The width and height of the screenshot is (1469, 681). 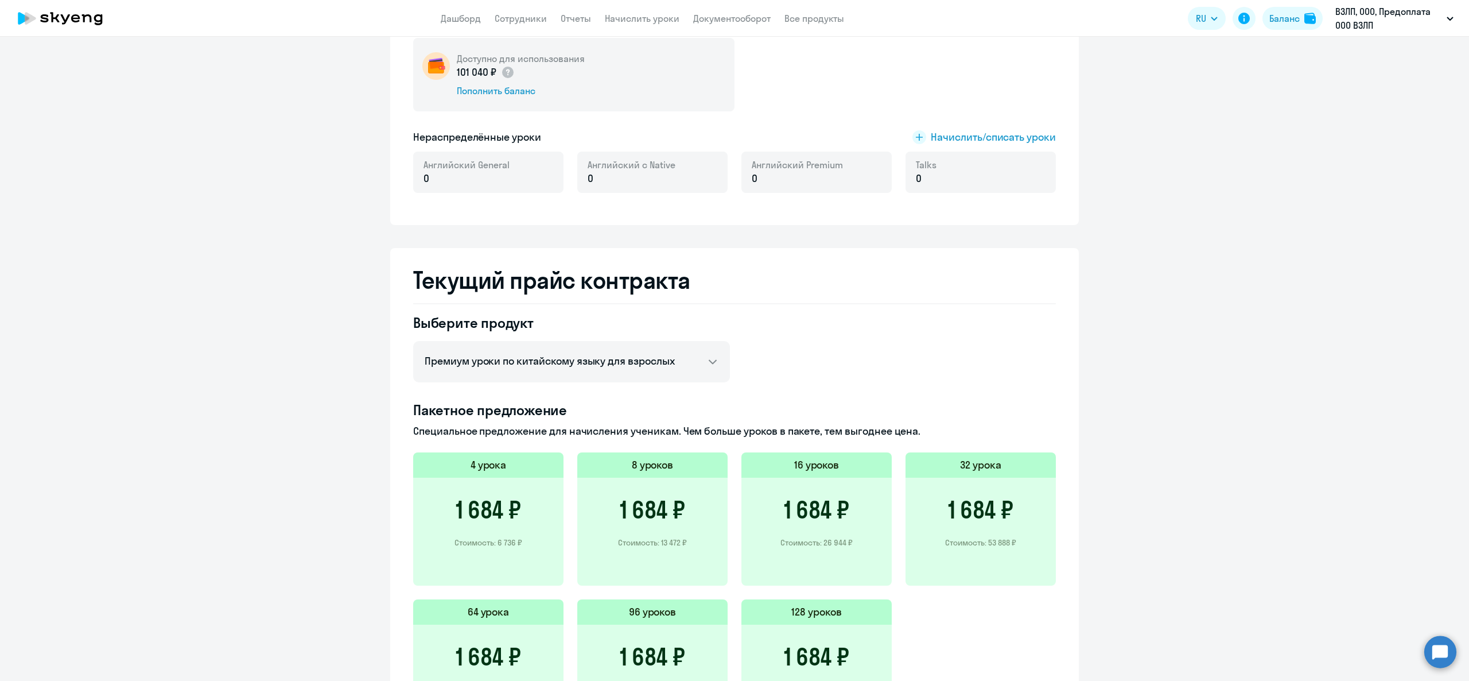 I want to click on img: balance, so click(x=1310, y=18).